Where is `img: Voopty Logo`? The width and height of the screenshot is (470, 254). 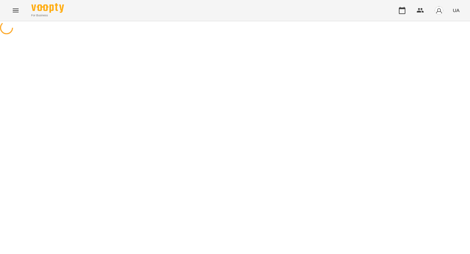
img: Voopty Logo is located at coordinates (48, 8).